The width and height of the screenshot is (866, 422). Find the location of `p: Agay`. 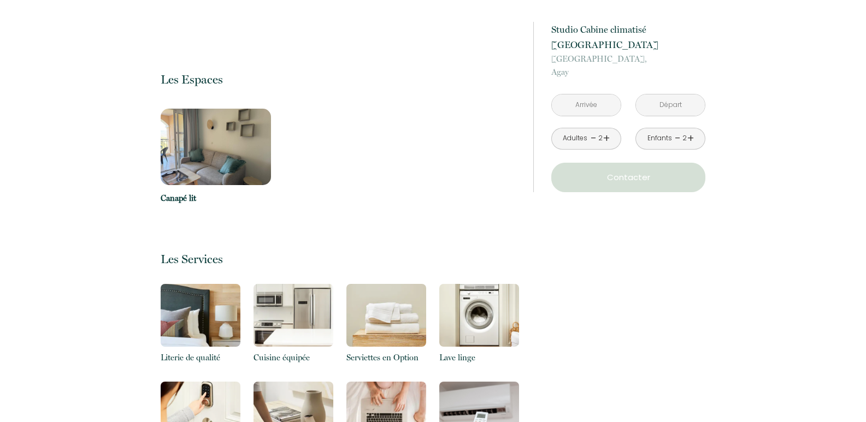

p: Agay is located at coordinates (629, 66).